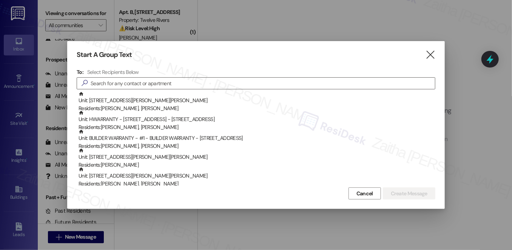  Describe the element at coordinates (409, 194) in the screenshot. I see `button: Create Message` at that location.